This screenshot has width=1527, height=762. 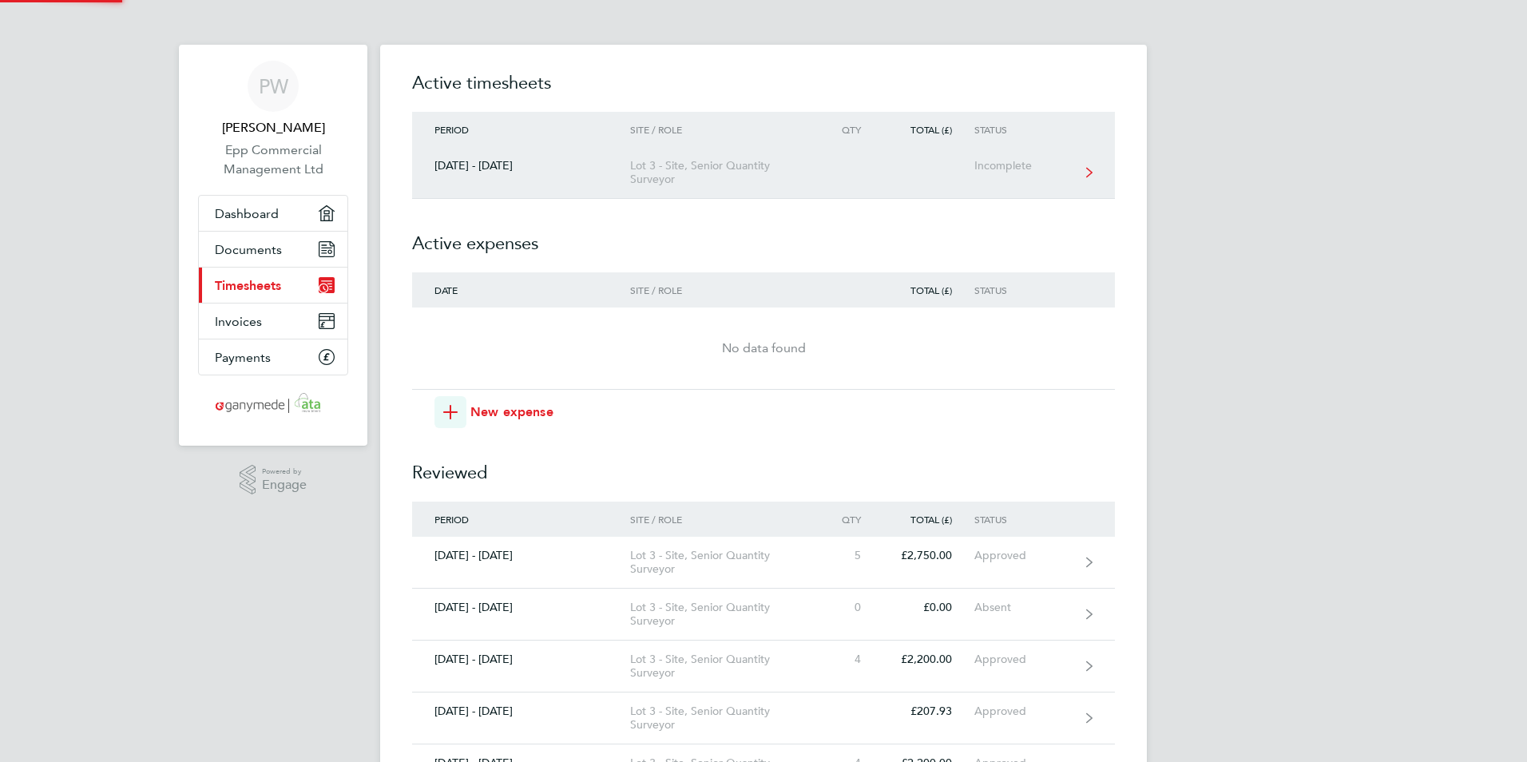 I want to click on div: £207.93, so click(x=929, y=711).